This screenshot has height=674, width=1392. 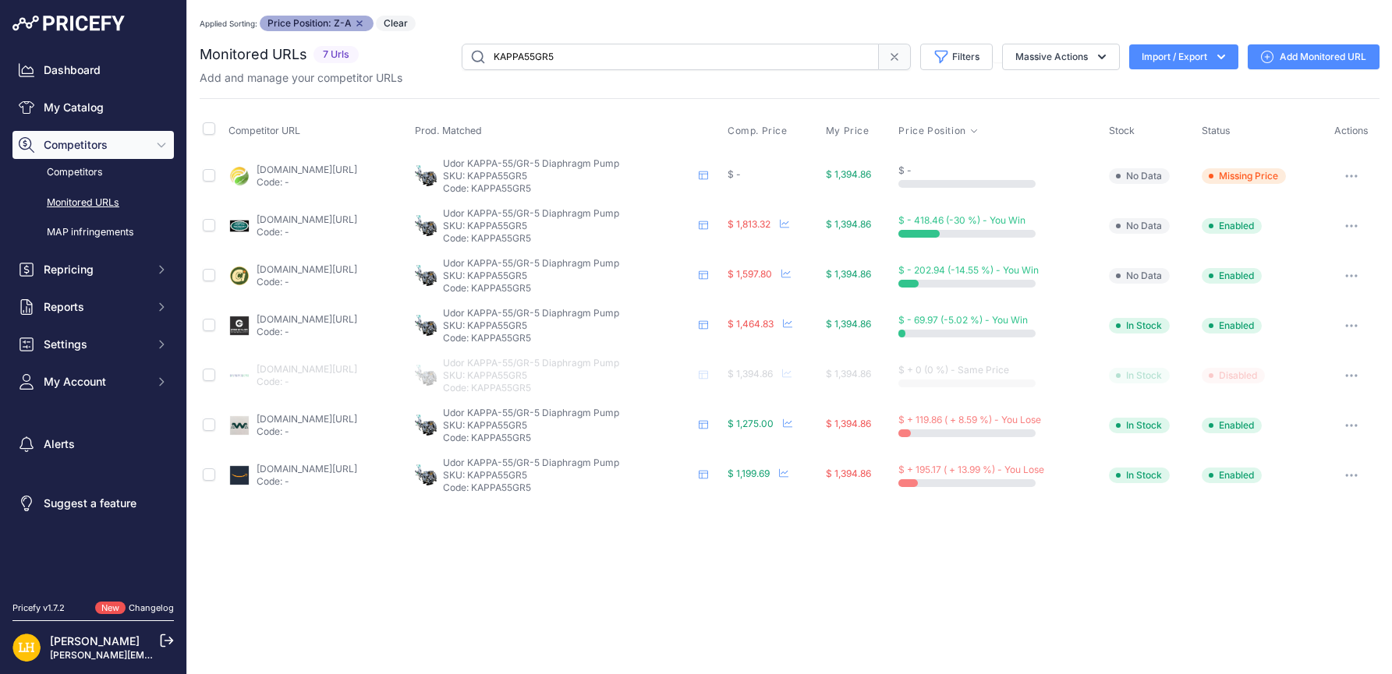 What do you see at coordinates (759, 131) in the screenshot?
I see `button: Comp. Price` at bounding box center [759, 131].